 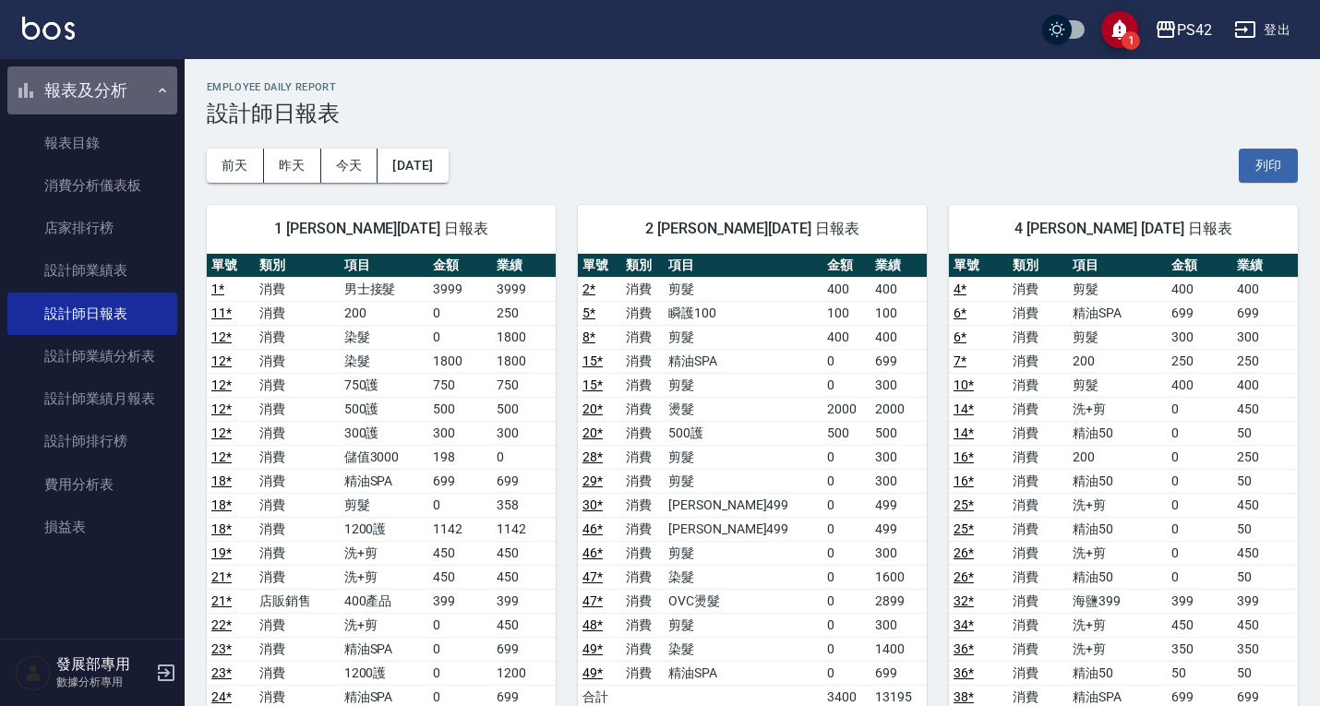 What do you see at coordinates (103, 682) in the screenshot?
I see `p: 數據分析專用` at bounding box center [103, 682].